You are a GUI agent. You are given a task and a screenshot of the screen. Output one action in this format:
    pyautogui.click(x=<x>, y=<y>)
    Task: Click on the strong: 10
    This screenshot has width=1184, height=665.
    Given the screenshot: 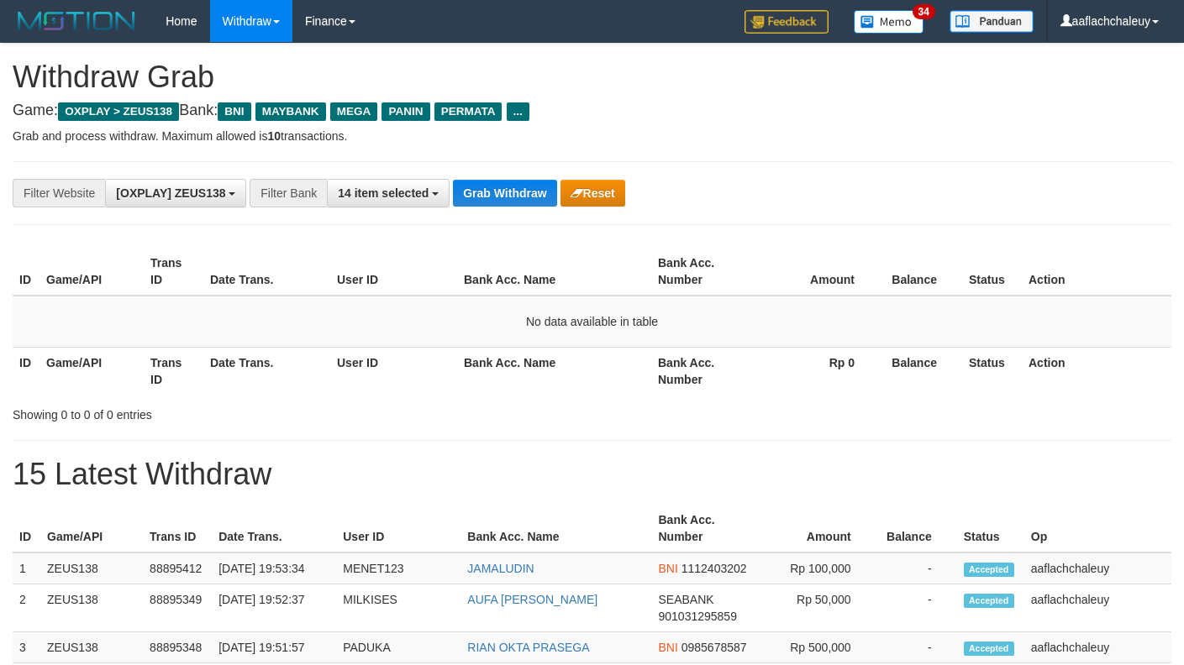 What is the action you would take?
    pyautogui.click(x=274, y=136)
    